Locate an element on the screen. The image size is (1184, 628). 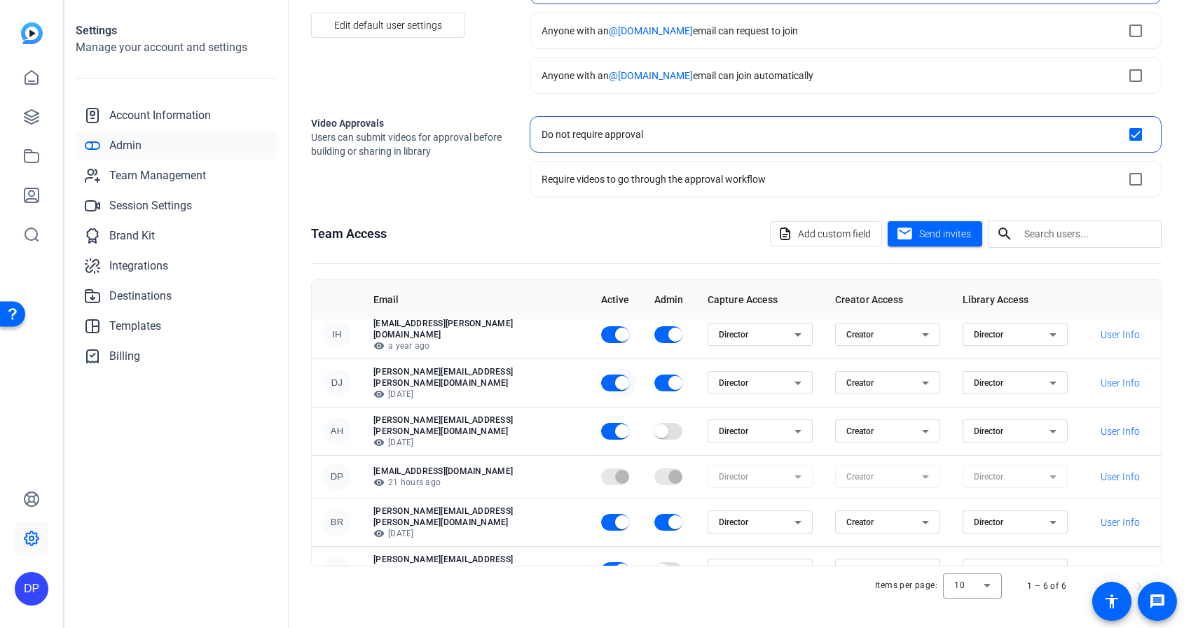
th: Capture Access is located at coordinates (760, 300).